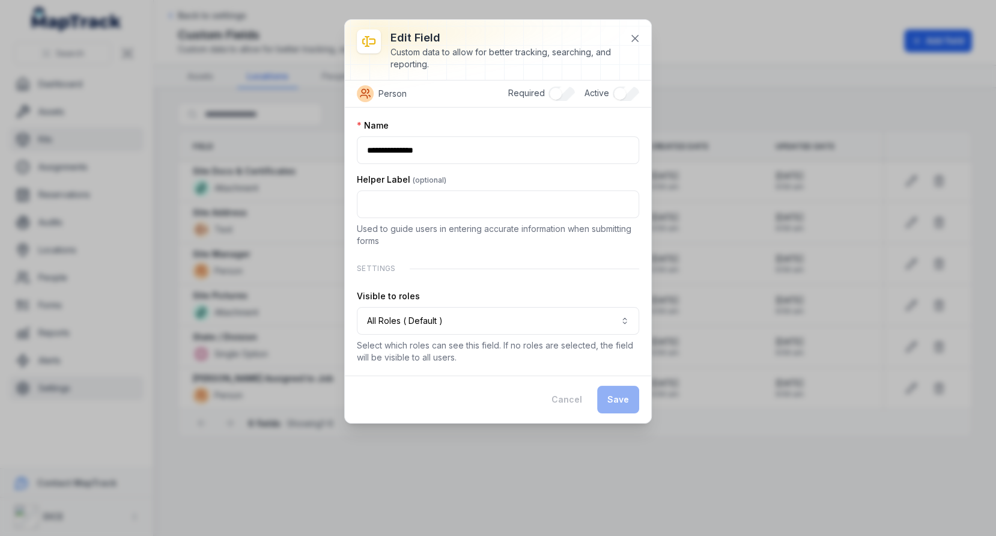 Image resolution: width=996 pixels, height=536 pixels. I want to click on p: Used to guide users in entering accurate information when submitting forms, so click(498, 235).